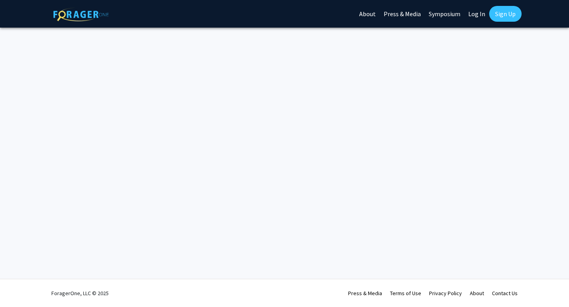 This screenshot has width=569, height=307. What do you see at coordinates (445, 294) in the screenshot?
I see `a: Privacy Policy` at bounding box center [445, 294].